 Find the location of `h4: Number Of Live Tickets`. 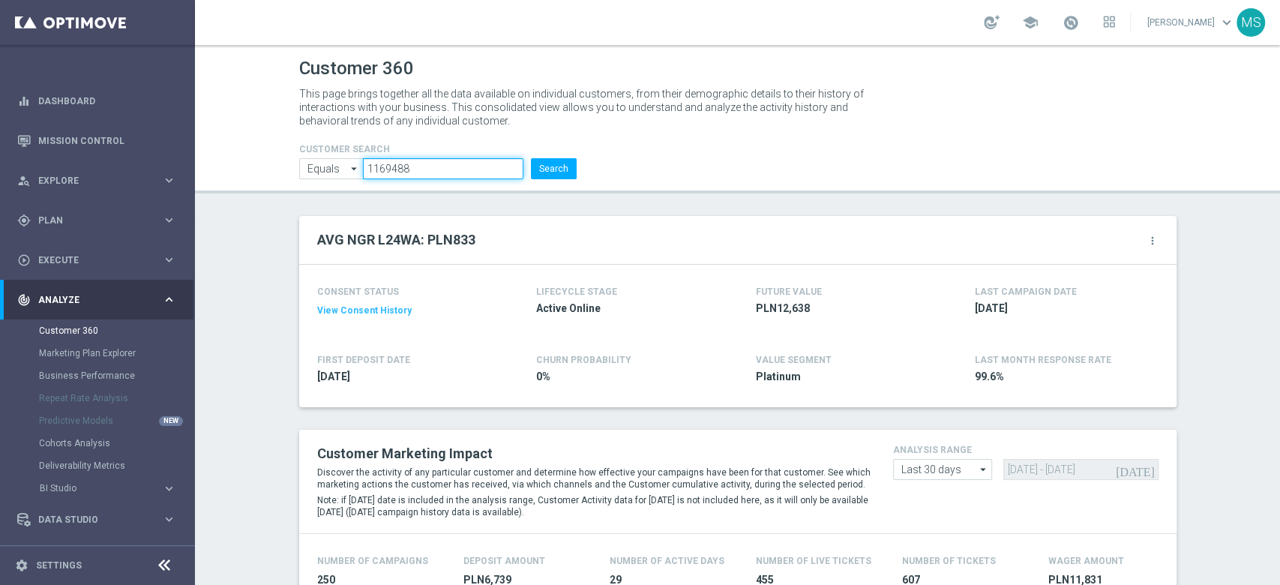

h4: Number Of Live Tickets is located at coordinates (814, 561).